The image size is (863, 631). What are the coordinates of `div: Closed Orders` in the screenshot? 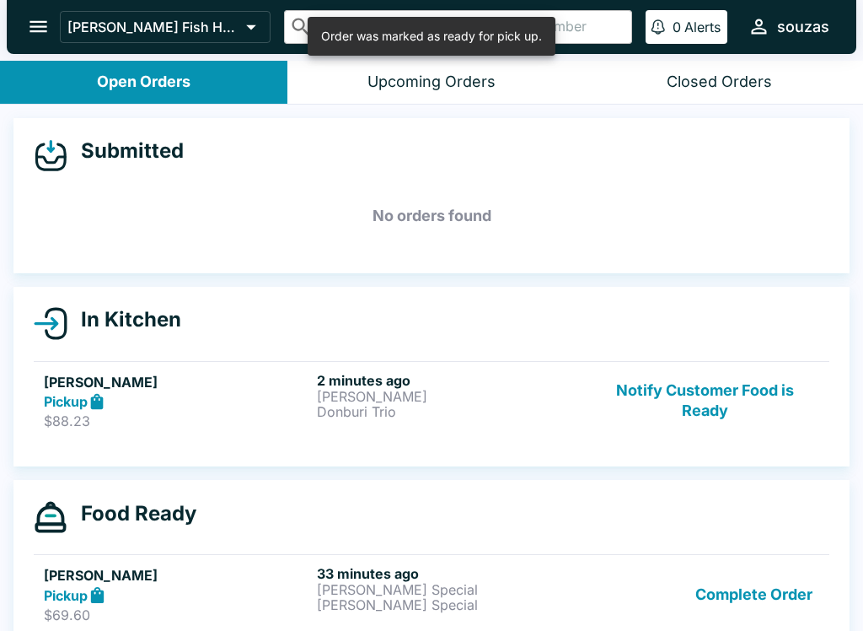 It's located at (719, 82).